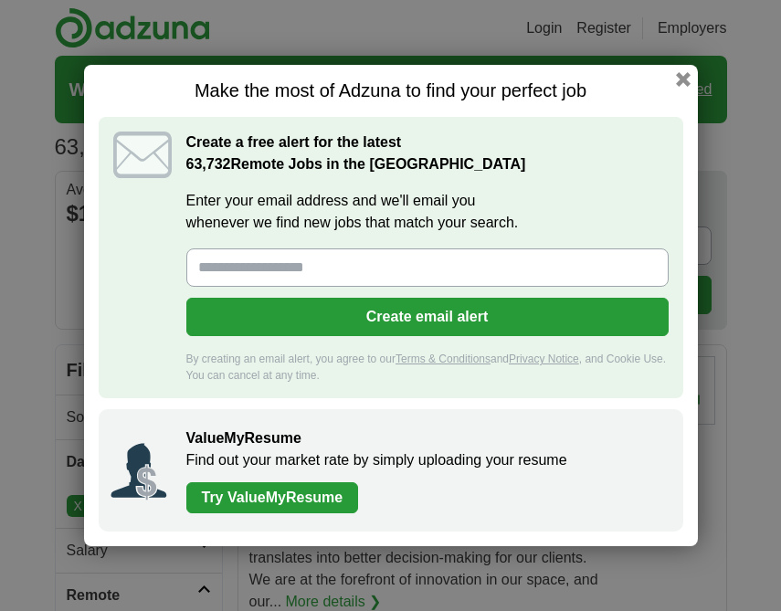 The width and height of the screenshot is (781, 611). What do you see at coordinates (426, 439) in the screenshot?
I see `h2: ValueMyResume` at bounding box center [426, 439].